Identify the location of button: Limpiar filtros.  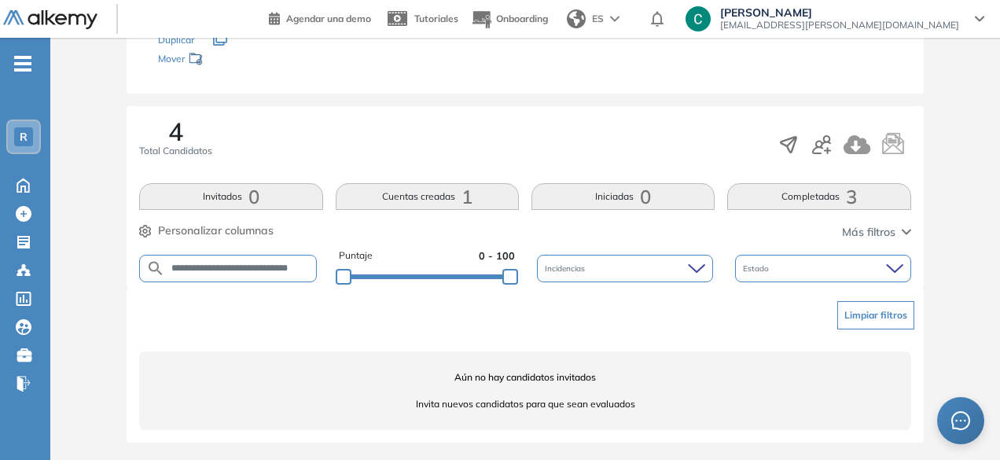
(876, 315).